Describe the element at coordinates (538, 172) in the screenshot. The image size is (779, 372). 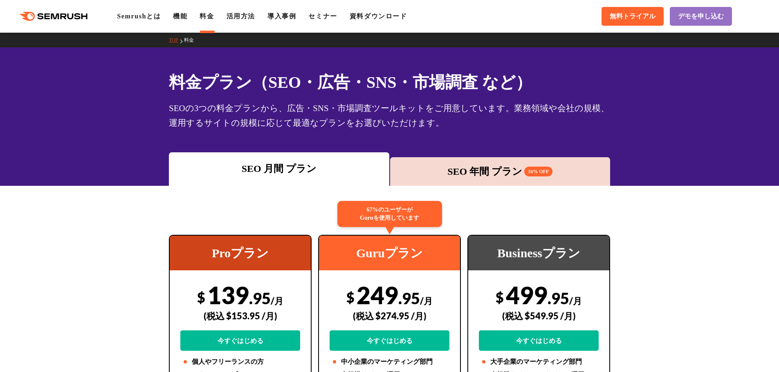
I see `span: 16% OFF` at that location.